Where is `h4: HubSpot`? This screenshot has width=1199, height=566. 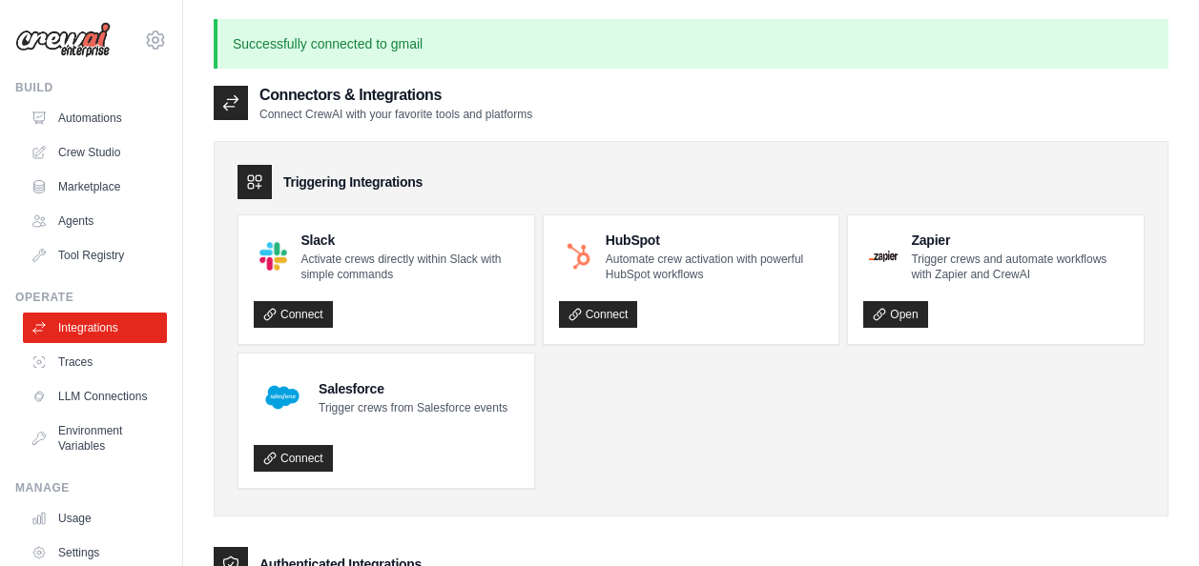 h4: HubSpot is located at coordinates (714, 240).